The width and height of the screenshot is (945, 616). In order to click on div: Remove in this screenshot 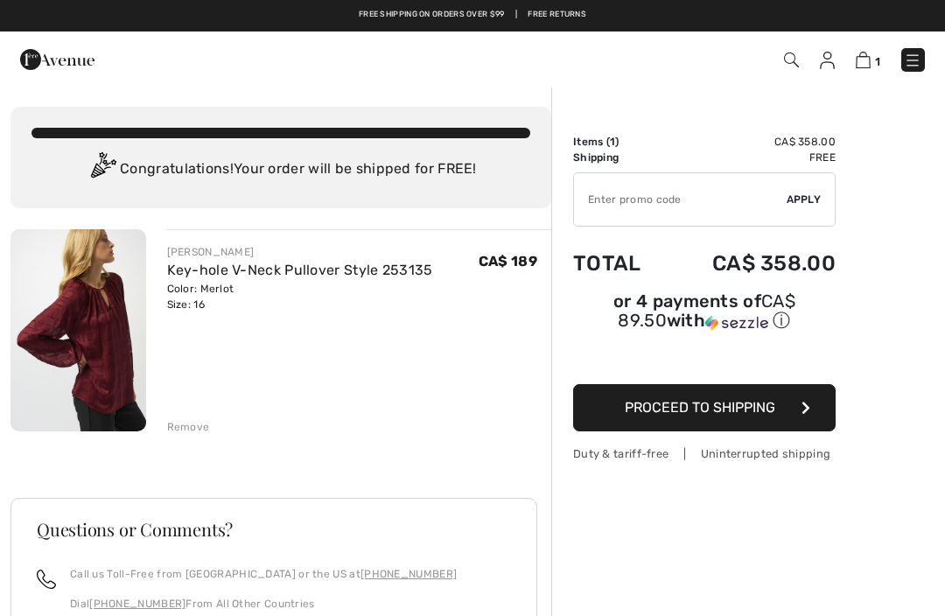, I will do `click(188, 427)`.